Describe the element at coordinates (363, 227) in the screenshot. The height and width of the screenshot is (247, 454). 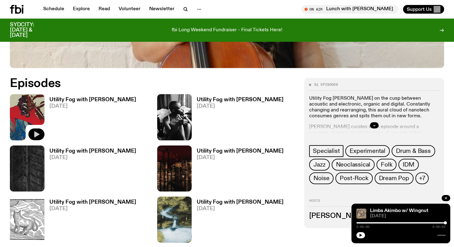
I see `span: 2:00:00` at that location.